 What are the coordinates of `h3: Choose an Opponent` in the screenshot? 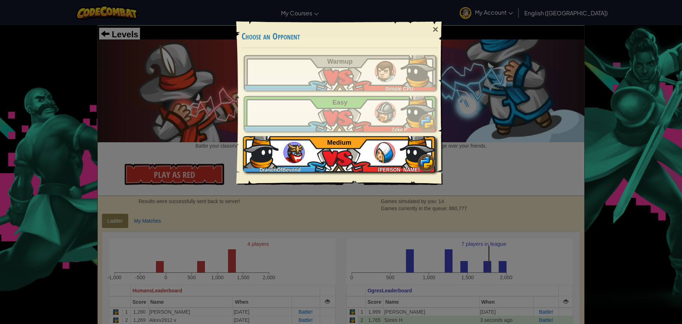 It's located at (340, 36).